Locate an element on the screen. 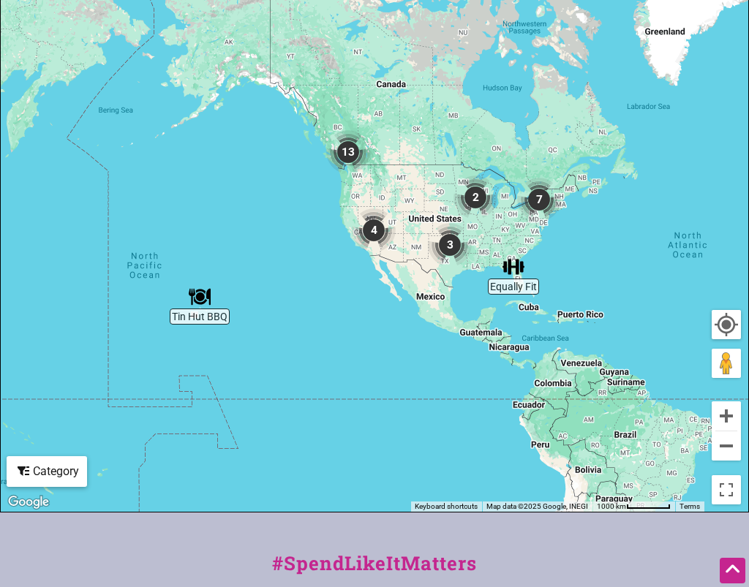  button: Map Scale: 1000 km per 57 pixels is located at coordinates (633, 507).